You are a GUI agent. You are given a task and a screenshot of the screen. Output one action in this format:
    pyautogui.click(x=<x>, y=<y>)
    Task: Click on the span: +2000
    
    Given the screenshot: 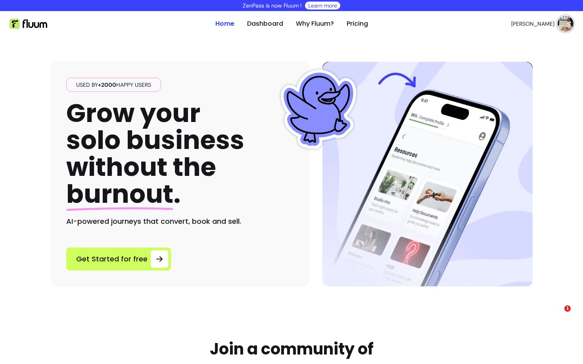 What is the action you would take?
    pyautogui.click(x=107, y=85)
    